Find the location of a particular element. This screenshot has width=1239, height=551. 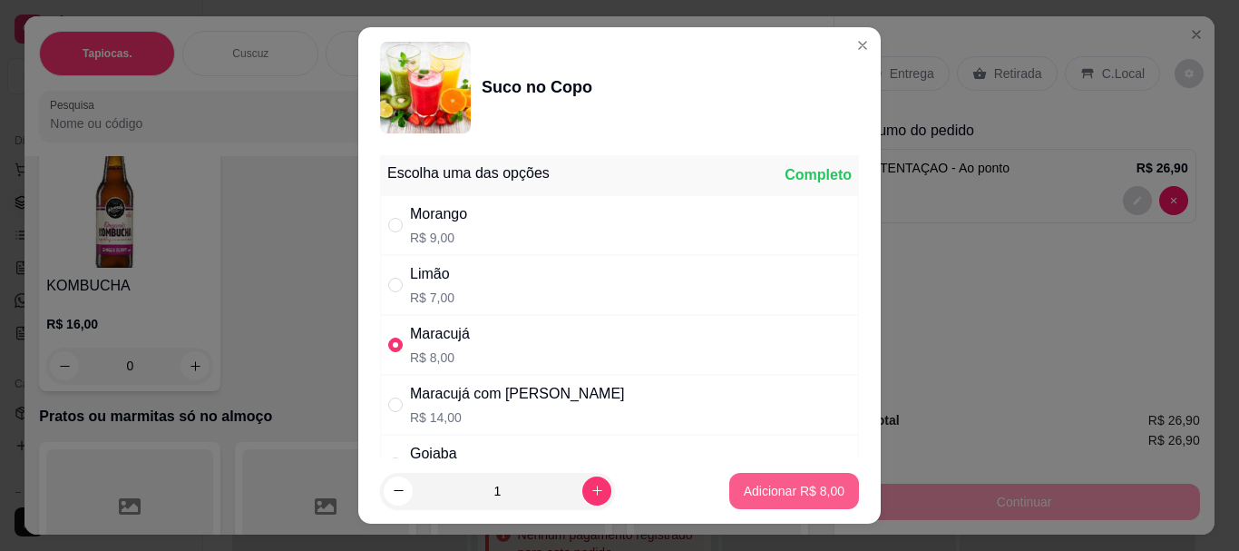

div: Maracujá is located at coordinates (440, 334).